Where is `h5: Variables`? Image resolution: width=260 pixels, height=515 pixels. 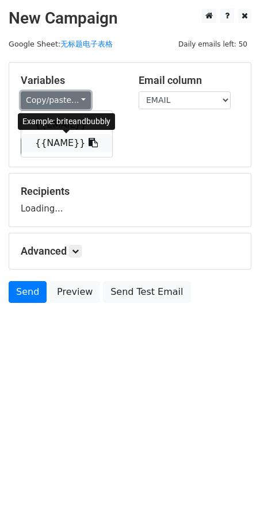 h5: Variables is located at coordinates (71, 80).